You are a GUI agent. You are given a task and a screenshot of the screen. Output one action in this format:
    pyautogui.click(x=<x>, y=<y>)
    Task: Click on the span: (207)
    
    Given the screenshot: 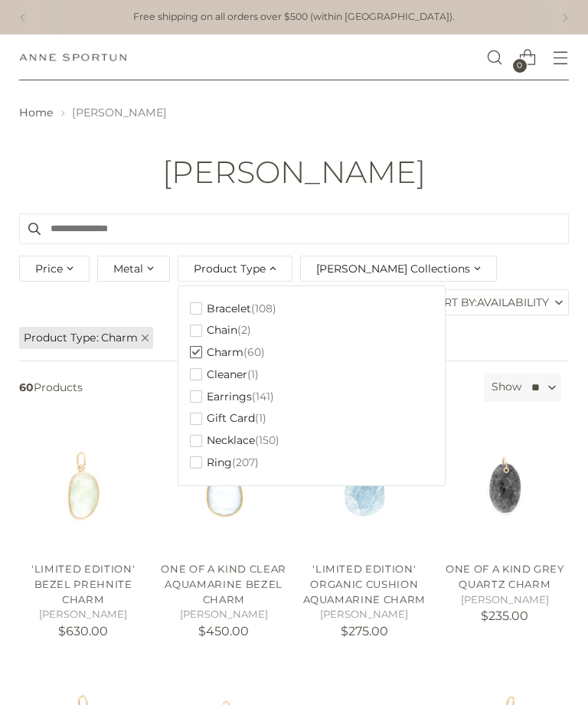 What is the action you would take?
    pyautogui.click(x=245, y=462)
    